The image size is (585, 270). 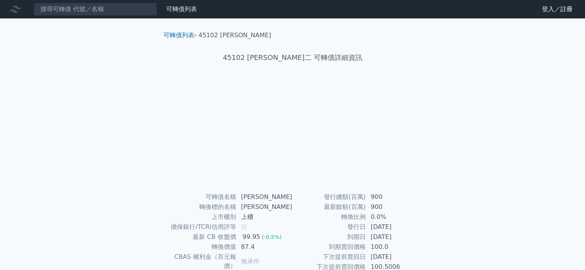 What do you see at coordinates (265, 217) in the screenshot?
I see `td: 上櫃` at bounding box center [265, 217].